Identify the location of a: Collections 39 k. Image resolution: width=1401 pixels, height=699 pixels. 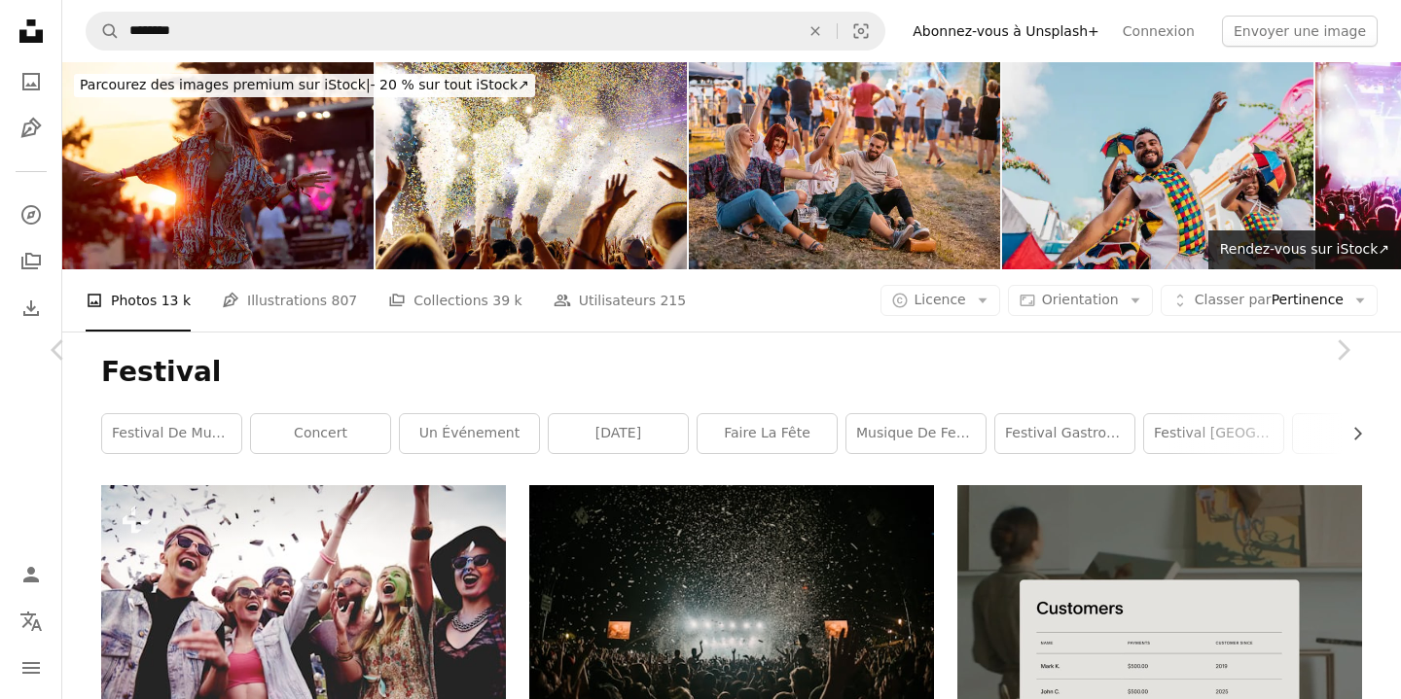
(454, 301).